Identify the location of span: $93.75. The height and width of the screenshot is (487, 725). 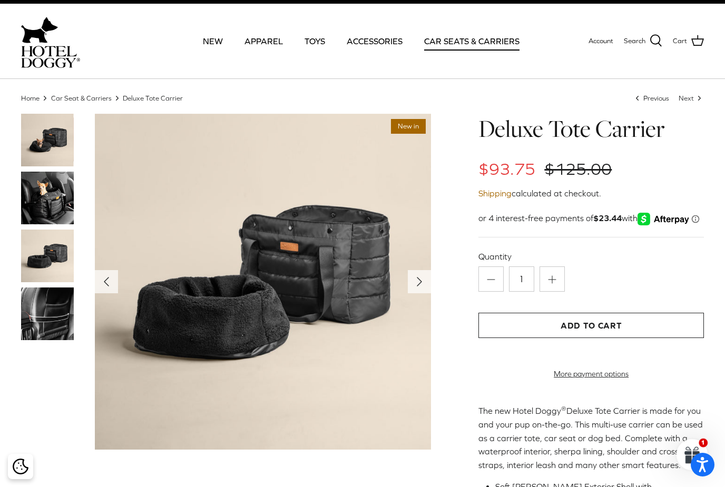
(507, 169).